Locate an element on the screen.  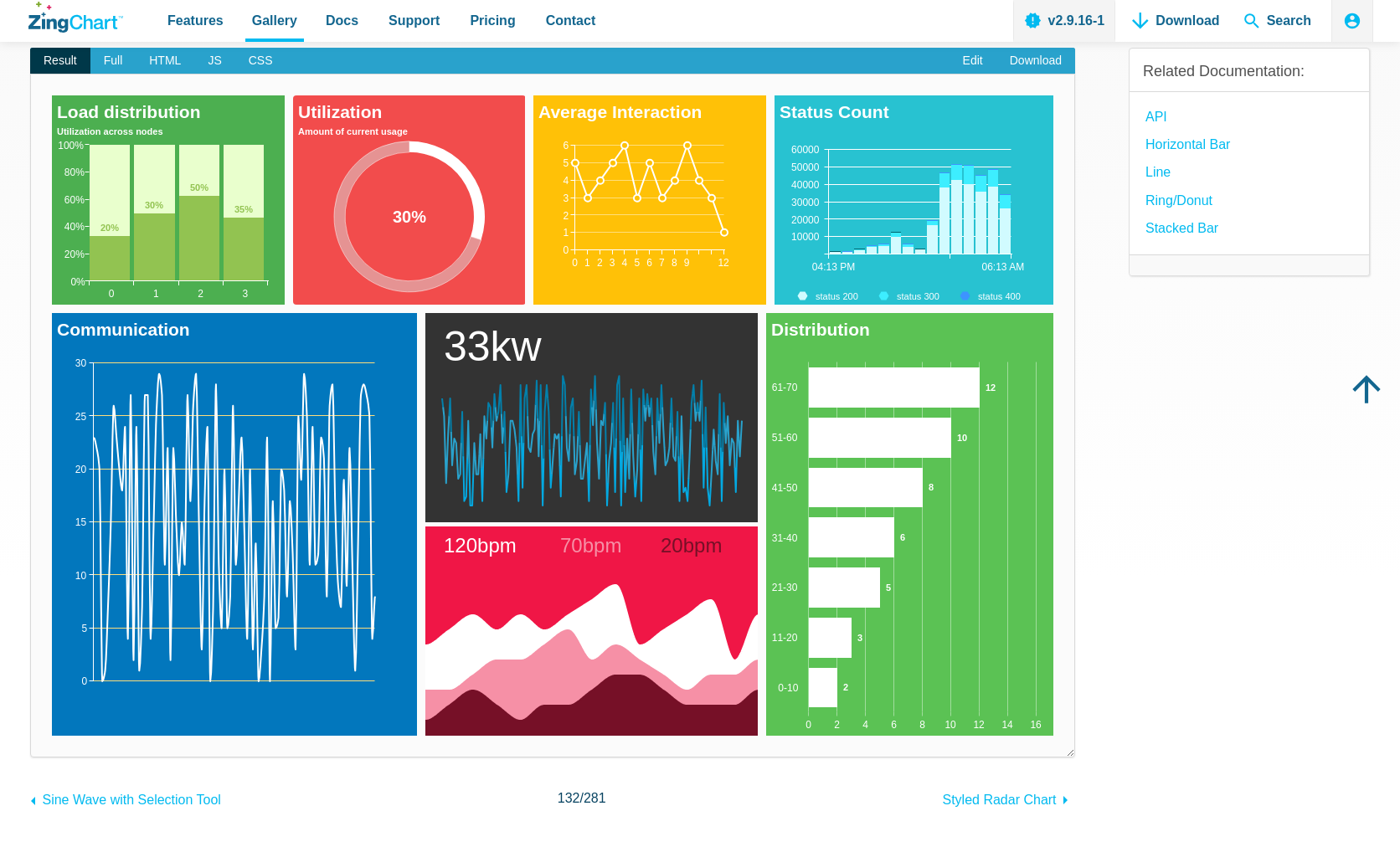
a: API is located at coordinates (1157, 116).